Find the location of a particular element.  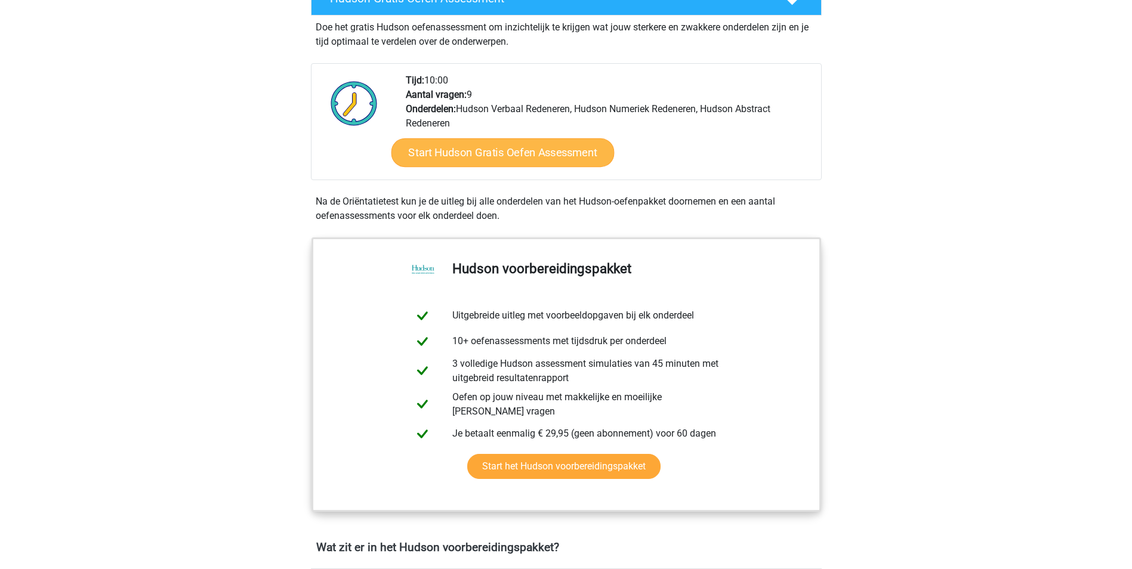

div: Na de Oriëntatietest kun je de uitleg bij alle onderdelen van het Hudson-oefenpakket doornemen en... is located at coordinates (566, 209).